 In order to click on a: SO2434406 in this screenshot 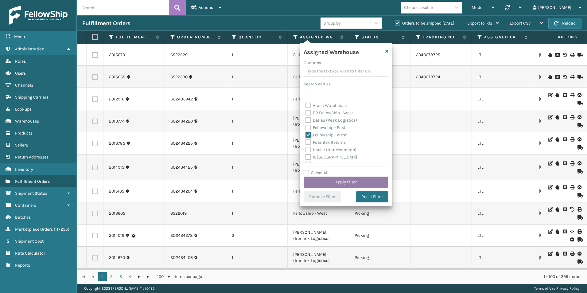, I will do `click(181, 257)`.